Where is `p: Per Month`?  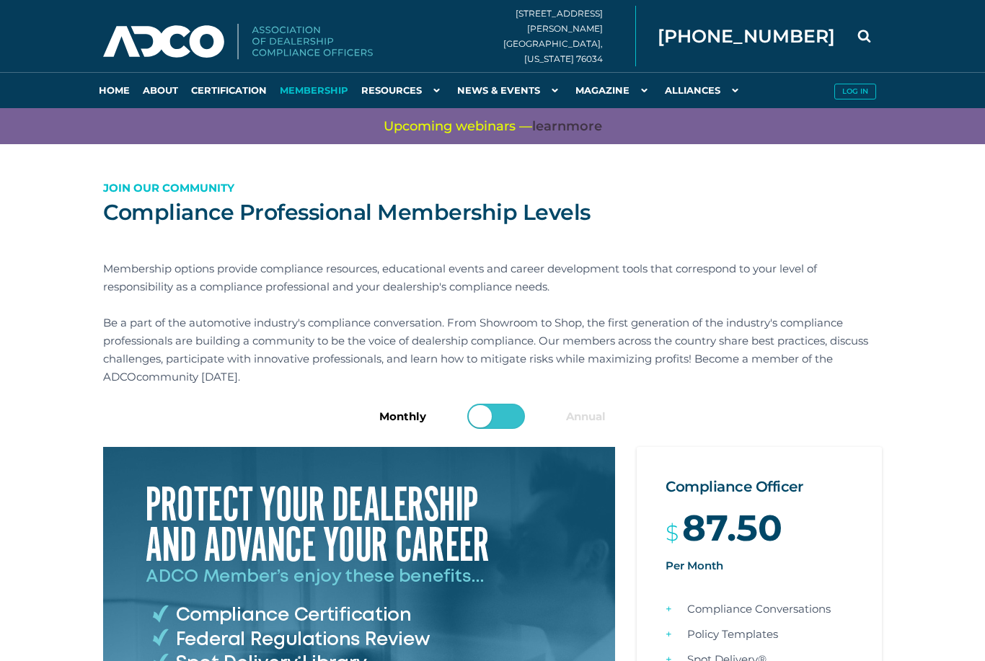 p: Per Month is located at coordinates (759, 565).